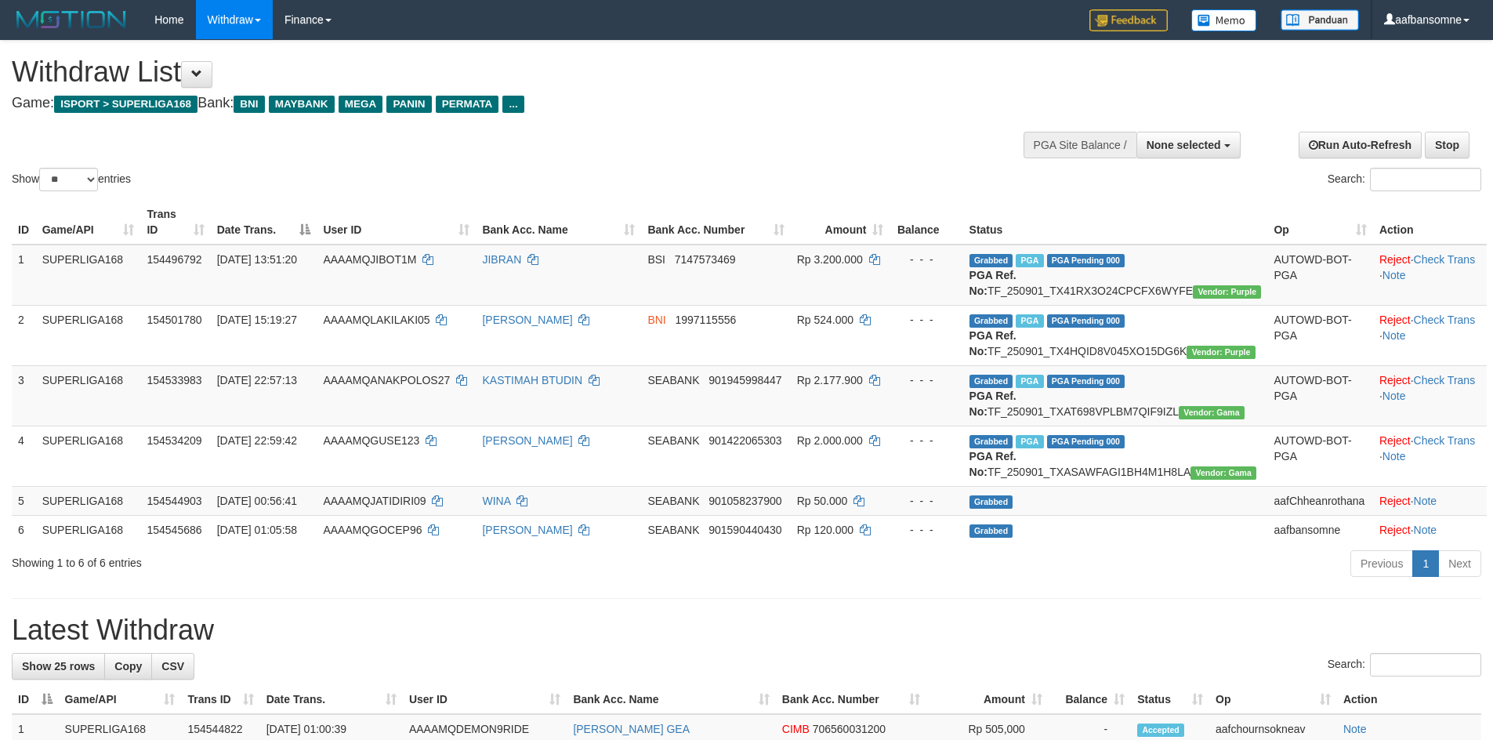 This screenshot has width=1493, height=740. What do you see at coordinates (1382, 563) in the screenshot?
I see `a: Previous` at bounding box center [1382, 563].